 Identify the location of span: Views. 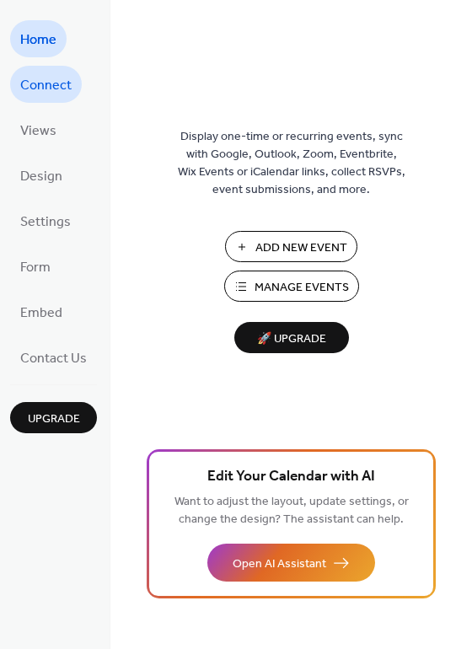
(38, 131).